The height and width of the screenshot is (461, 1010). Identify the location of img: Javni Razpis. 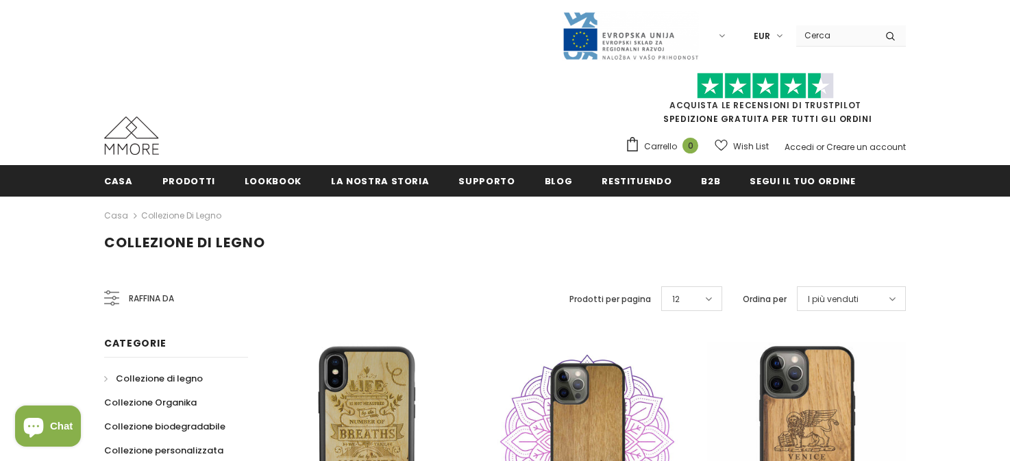
(631, 36).